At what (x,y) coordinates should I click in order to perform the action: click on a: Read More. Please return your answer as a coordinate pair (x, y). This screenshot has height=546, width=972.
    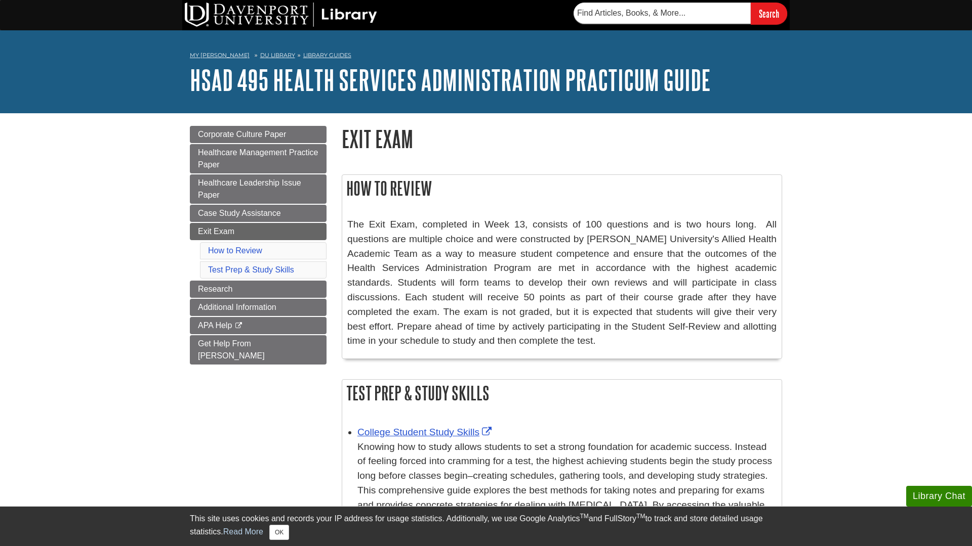
    Looking at the image, I should click on (243, 532).